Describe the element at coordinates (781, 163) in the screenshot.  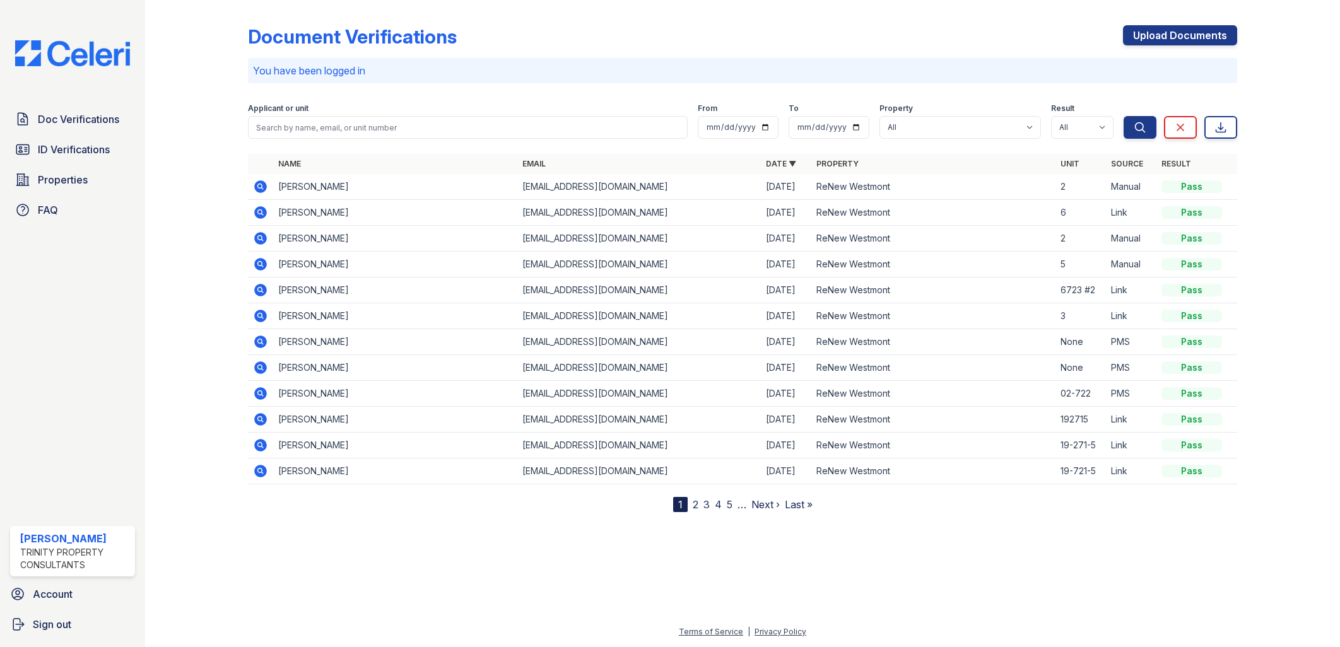
I see `a: Date ▼` at that location.